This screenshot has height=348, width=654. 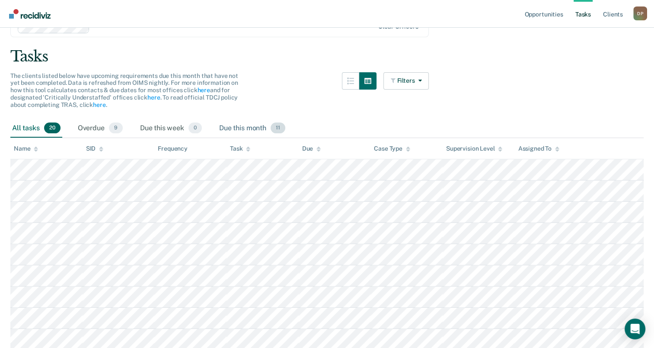 What do you see at coordinates (252, 128) in the screenshot?
I see `div: Due this month11` at bounding box center [252, 128].